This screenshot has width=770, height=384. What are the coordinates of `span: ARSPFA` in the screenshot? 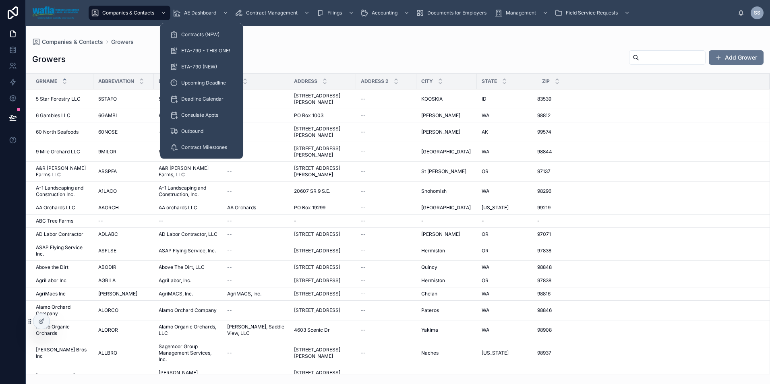 It's located at (108, 172).